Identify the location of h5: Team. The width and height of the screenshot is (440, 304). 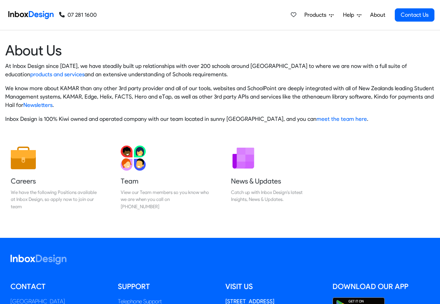
(165, 181).